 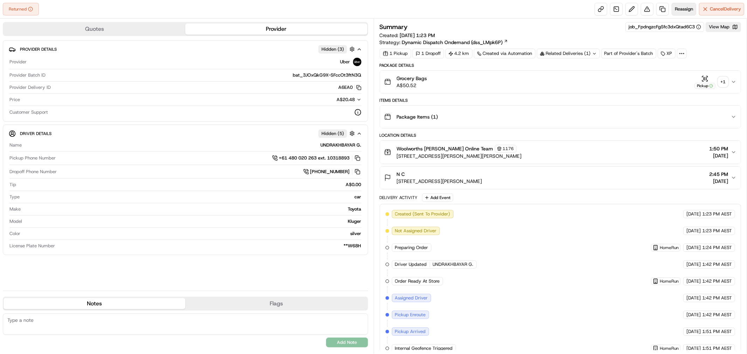 I want to click on button: Hidden (3), so click(x=337, y=49).